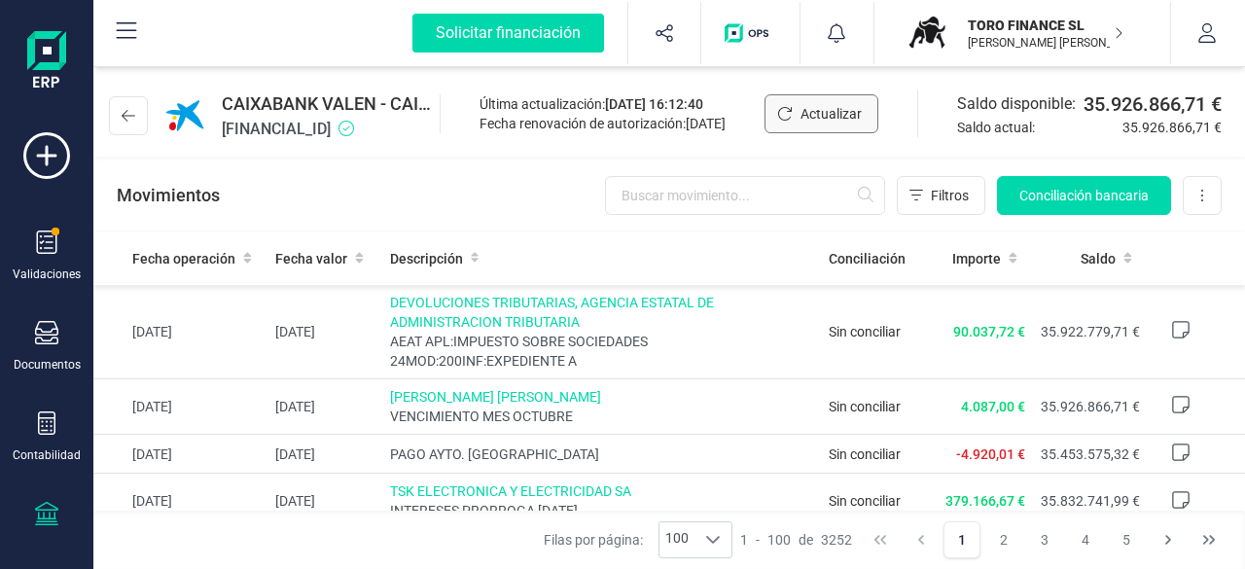 The width and height of the screenshot is (1245, 569). Describe the element at coordinates (426, 259) in the screenshot. I see `span: Descripción` at that location.